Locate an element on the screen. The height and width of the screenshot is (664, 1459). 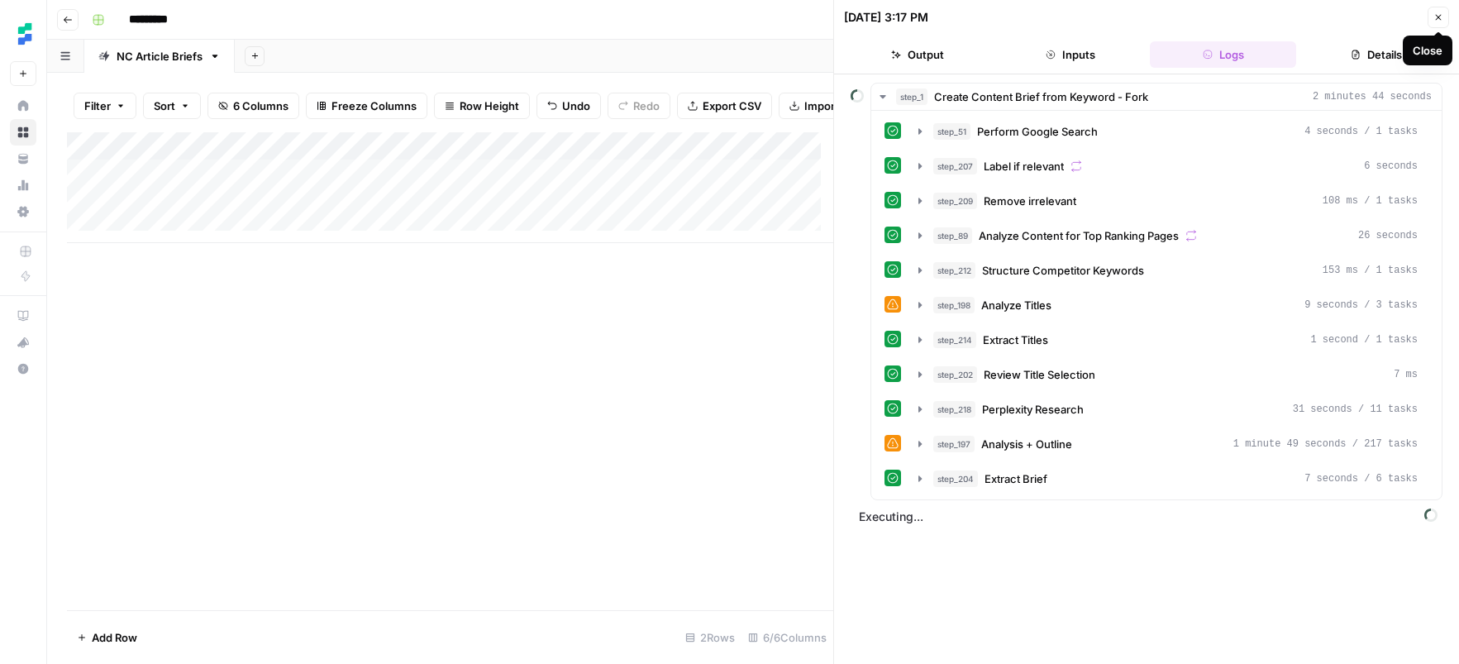
a: Usage is located at coordinates (23, 185).